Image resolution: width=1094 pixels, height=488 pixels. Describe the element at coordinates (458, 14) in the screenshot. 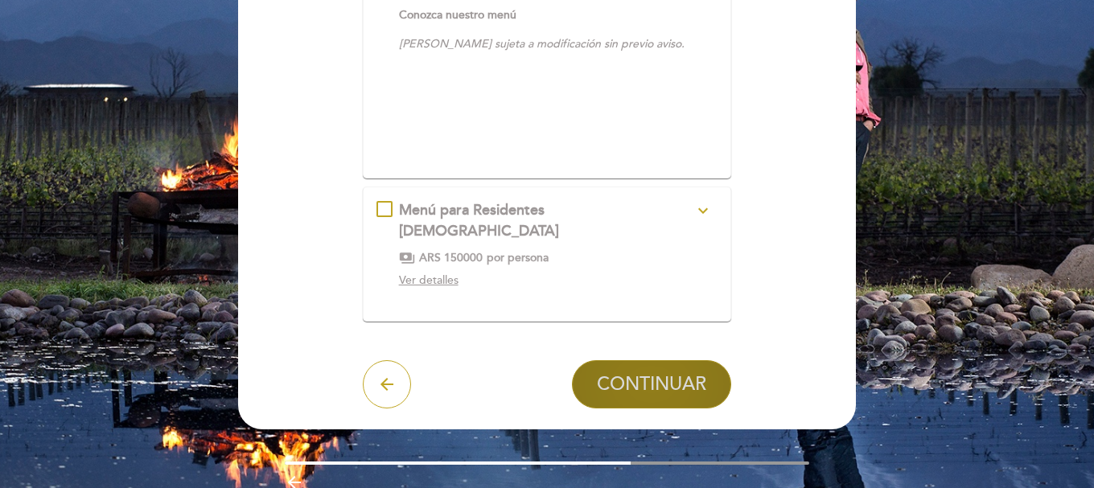

I see `strong: Conozca nuestro menú` at that location.